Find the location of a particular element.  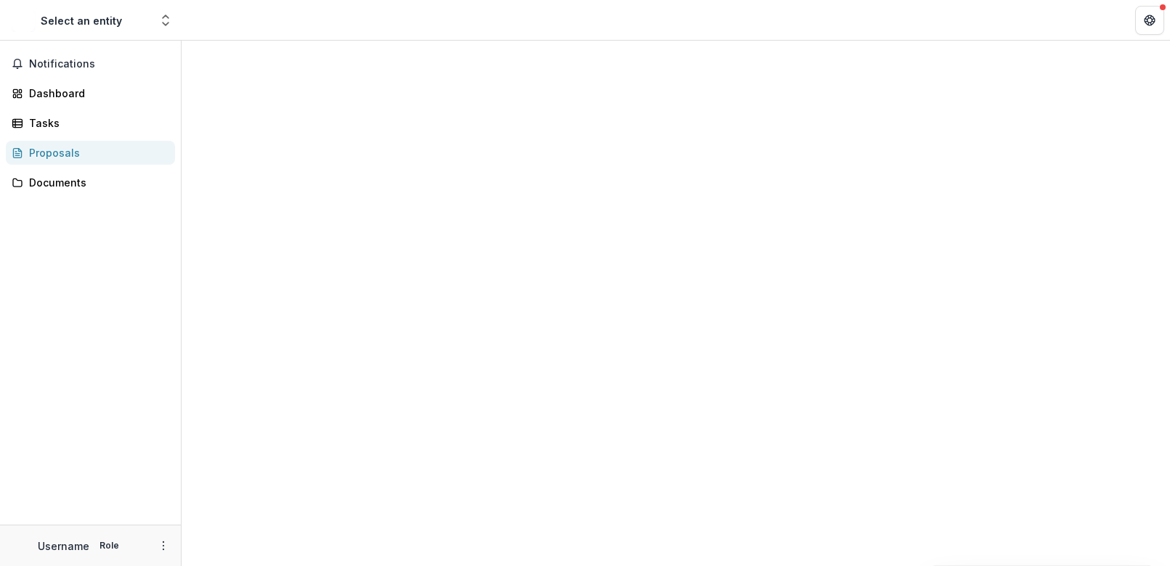

a: Tasks is located at coordinates (90, 123).